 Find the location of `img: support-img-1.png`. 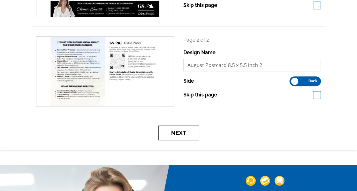

img: support-img-1.png is located at coordinates (250, 181).